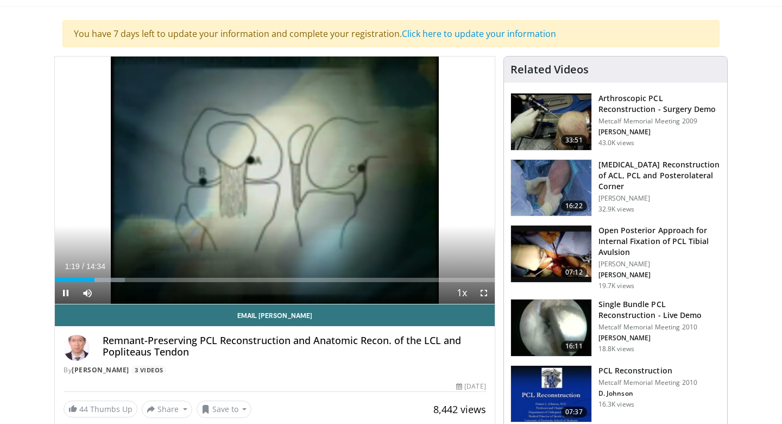  Describe the element at coordinates (648, 371) in the screenshot. I see `h3: PCL Reconstruction` at that location.